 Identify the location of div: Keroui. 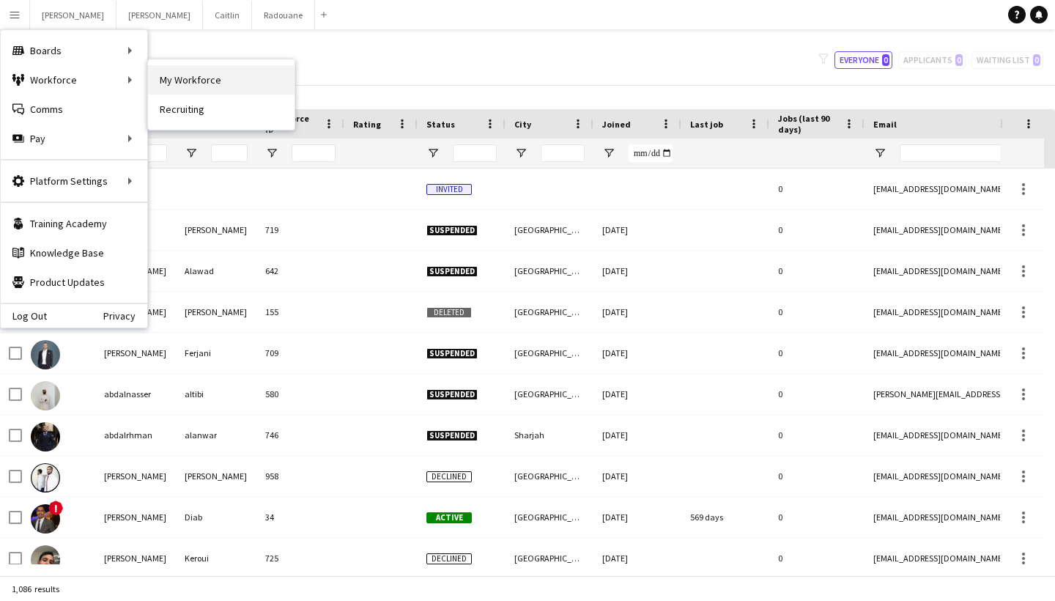
(216, 558).